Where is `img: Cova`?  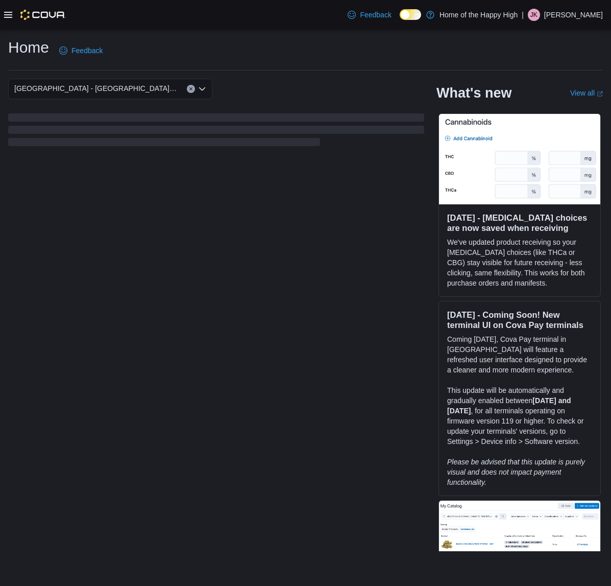 img: Cova is located at coordinates (43, 15).